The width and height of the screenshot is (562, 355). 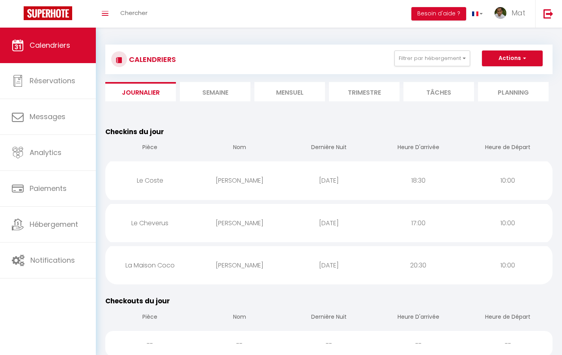 I want to click on span: Analytics, so click(x=45, y=152).